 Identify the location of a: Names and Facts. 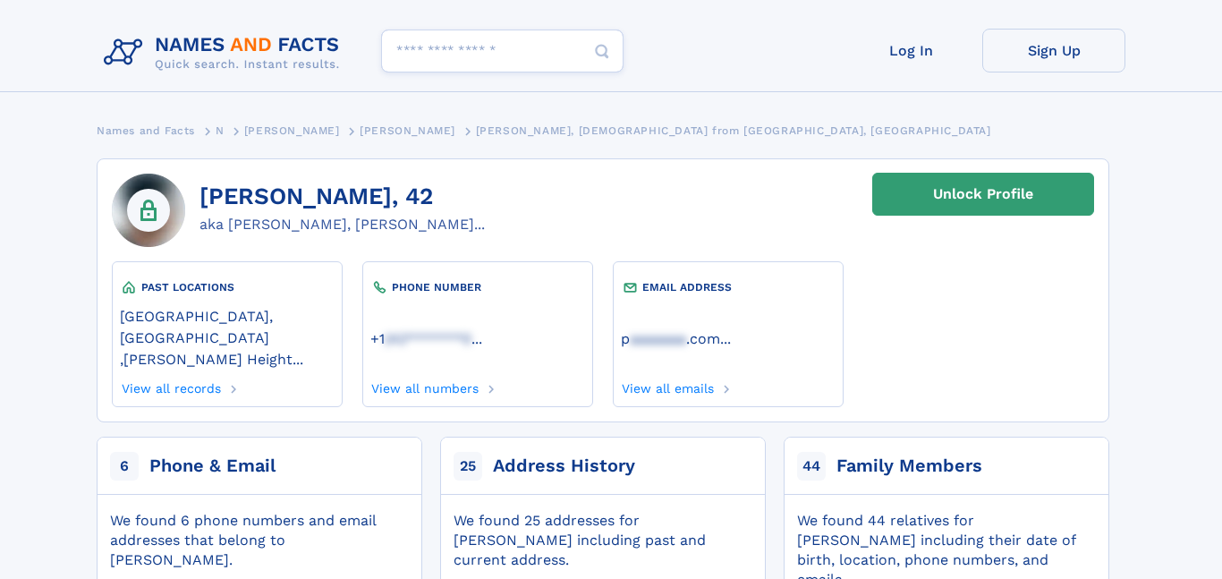
(146, 130).